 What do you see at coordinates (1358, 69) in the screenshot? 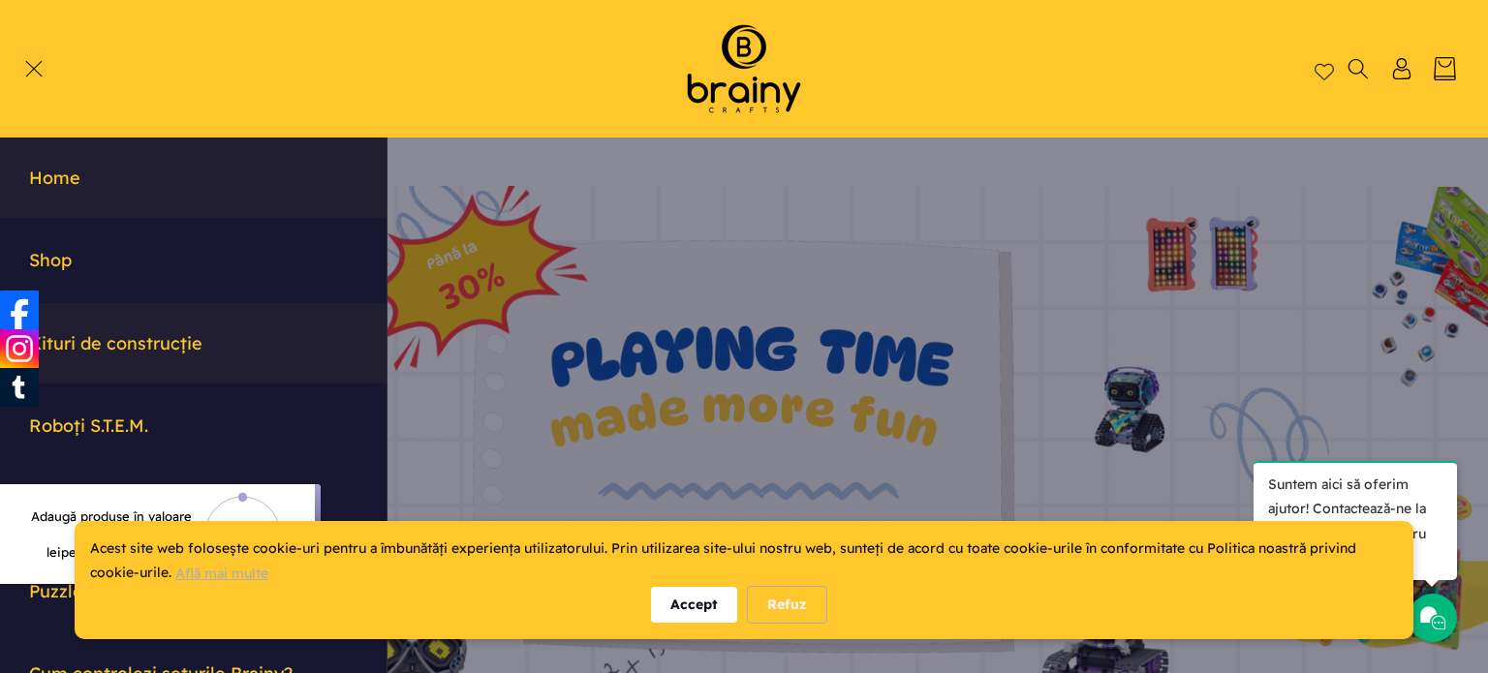
I see `summary: Căutați` at bounding box center [1358, 69].